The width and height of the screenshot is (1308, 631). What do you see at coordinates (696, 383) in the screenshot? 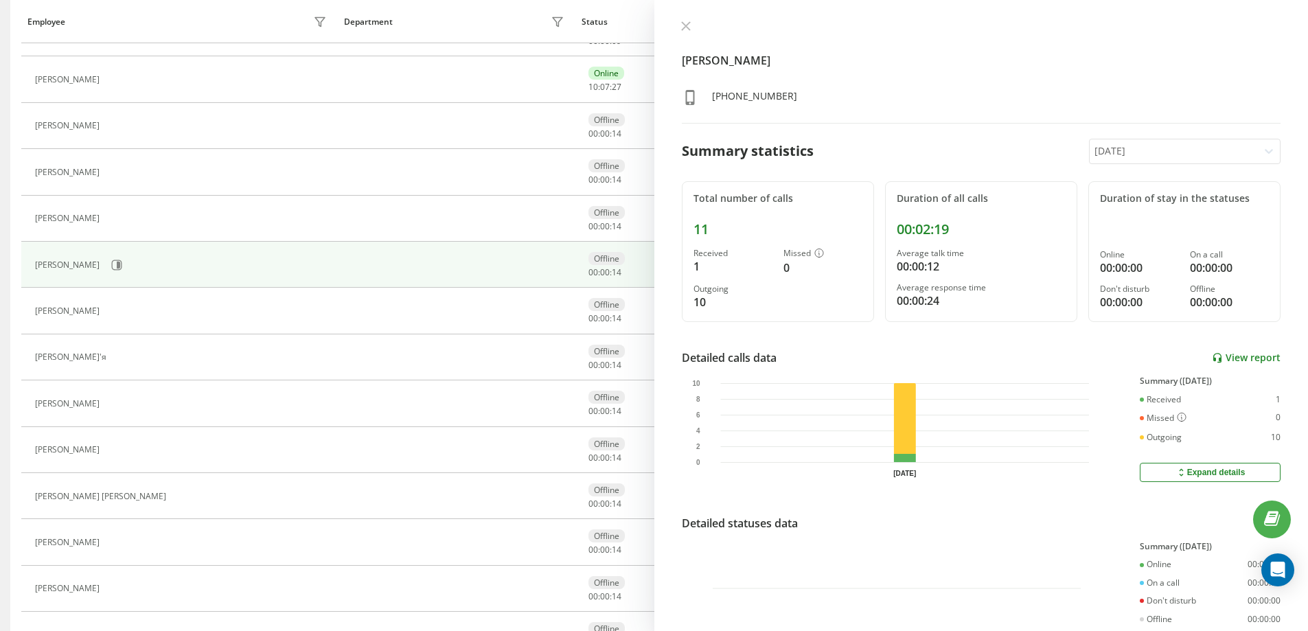
I see `text: 10` at bounding box center [696, 383].